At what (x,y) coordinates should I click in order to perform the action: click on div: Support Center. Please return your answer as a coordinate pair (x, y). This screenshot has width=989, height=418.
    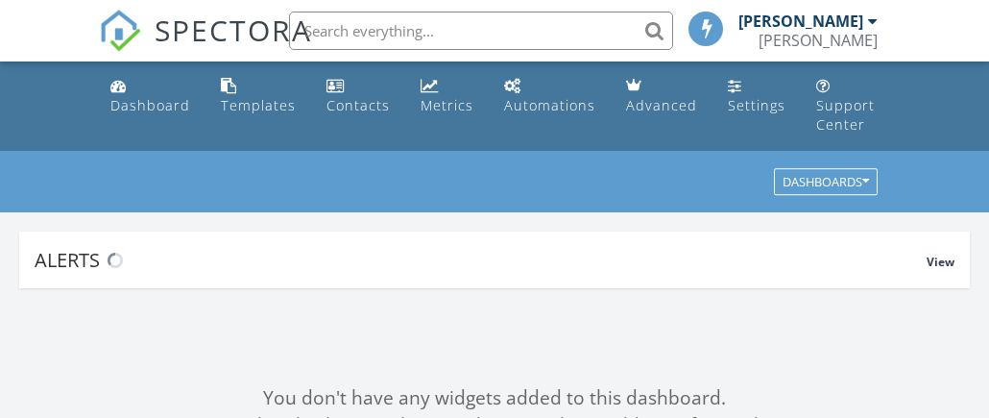
    Looking at the image, I should click on (845, 114).